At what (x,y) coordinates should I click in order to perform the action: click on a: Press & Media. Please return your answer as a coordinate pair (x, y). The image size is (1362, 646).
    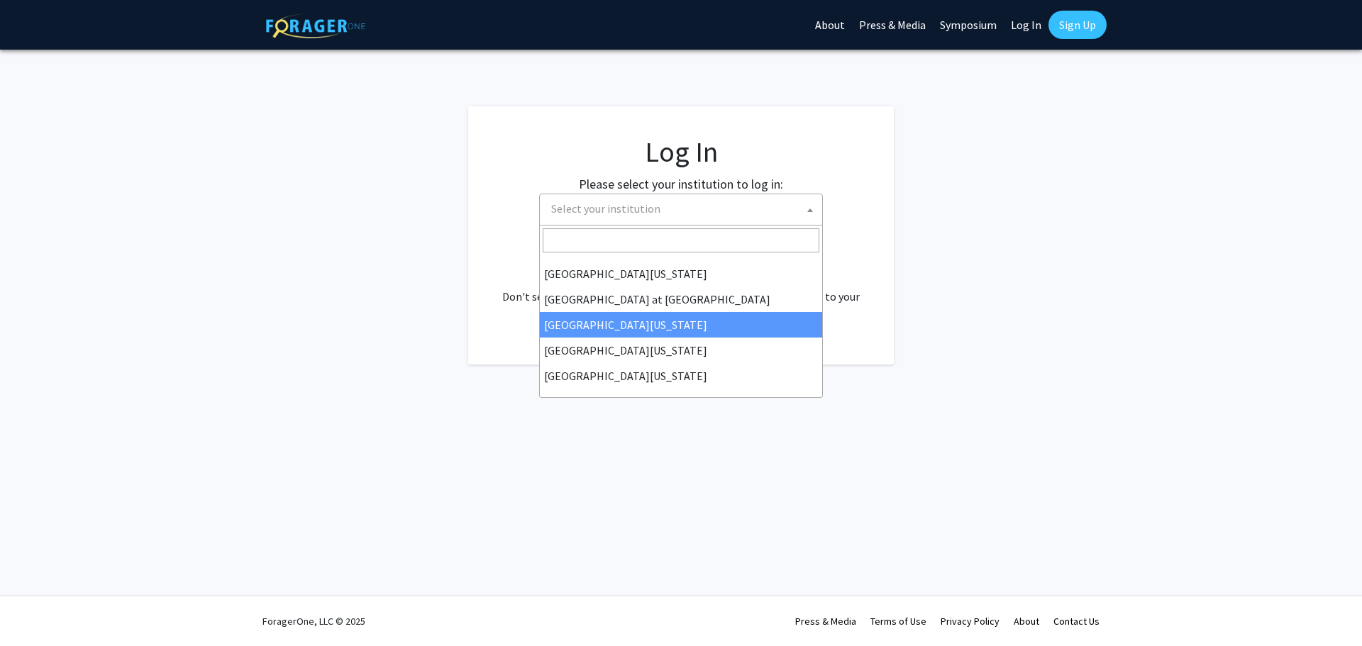
    Looking at the image, I should click on (826, 622).